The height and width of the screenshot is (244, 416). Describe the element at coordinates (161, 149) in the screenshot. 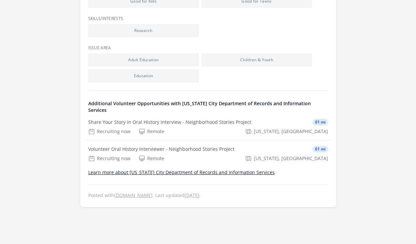

I see `div: Volunteer Oral History Interviewer - Neighborhood Stories Project` at that location.